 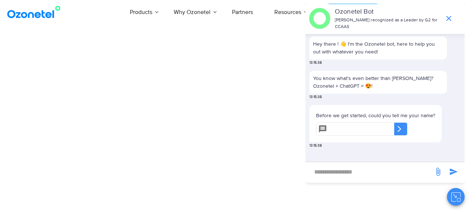 I want to click on span: end chat or minimize, so click(x=449, y=18).